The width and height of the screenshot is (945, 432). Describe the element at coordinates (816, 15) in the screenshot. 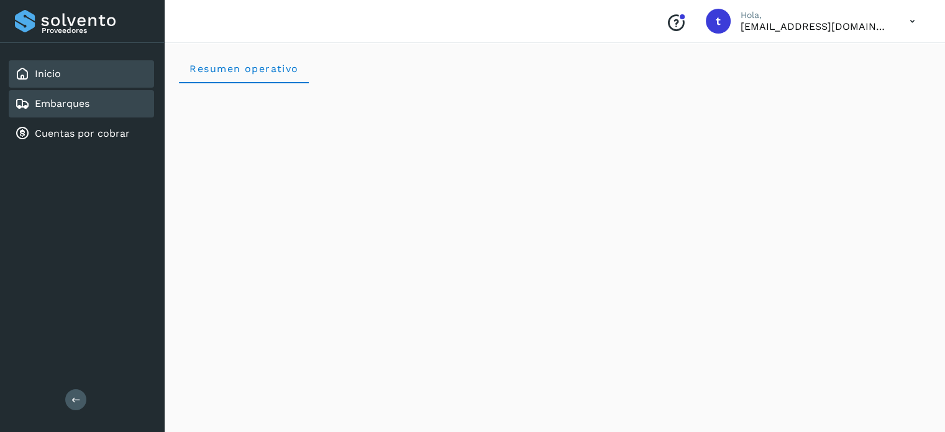

I see `p: Hola,` at that location.